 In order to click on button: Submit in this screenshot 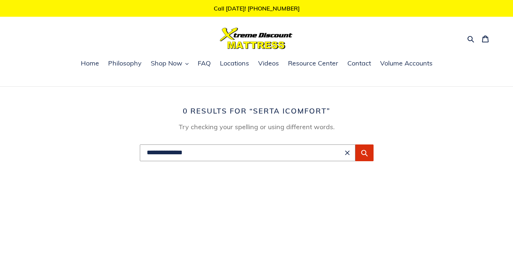, I will do `click(365, 153)`.